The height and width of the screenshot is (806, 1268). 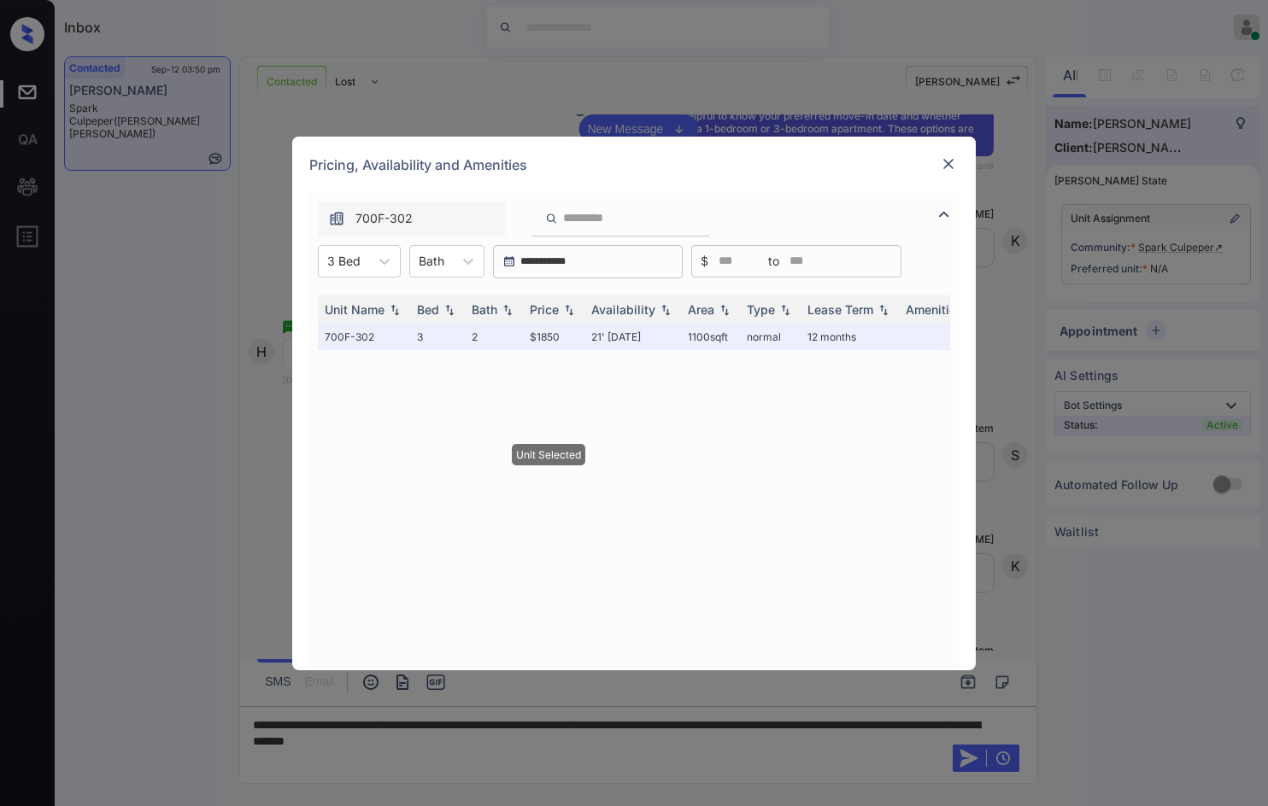 I want to click on span: 700F-302, so click(x=384, y=219).